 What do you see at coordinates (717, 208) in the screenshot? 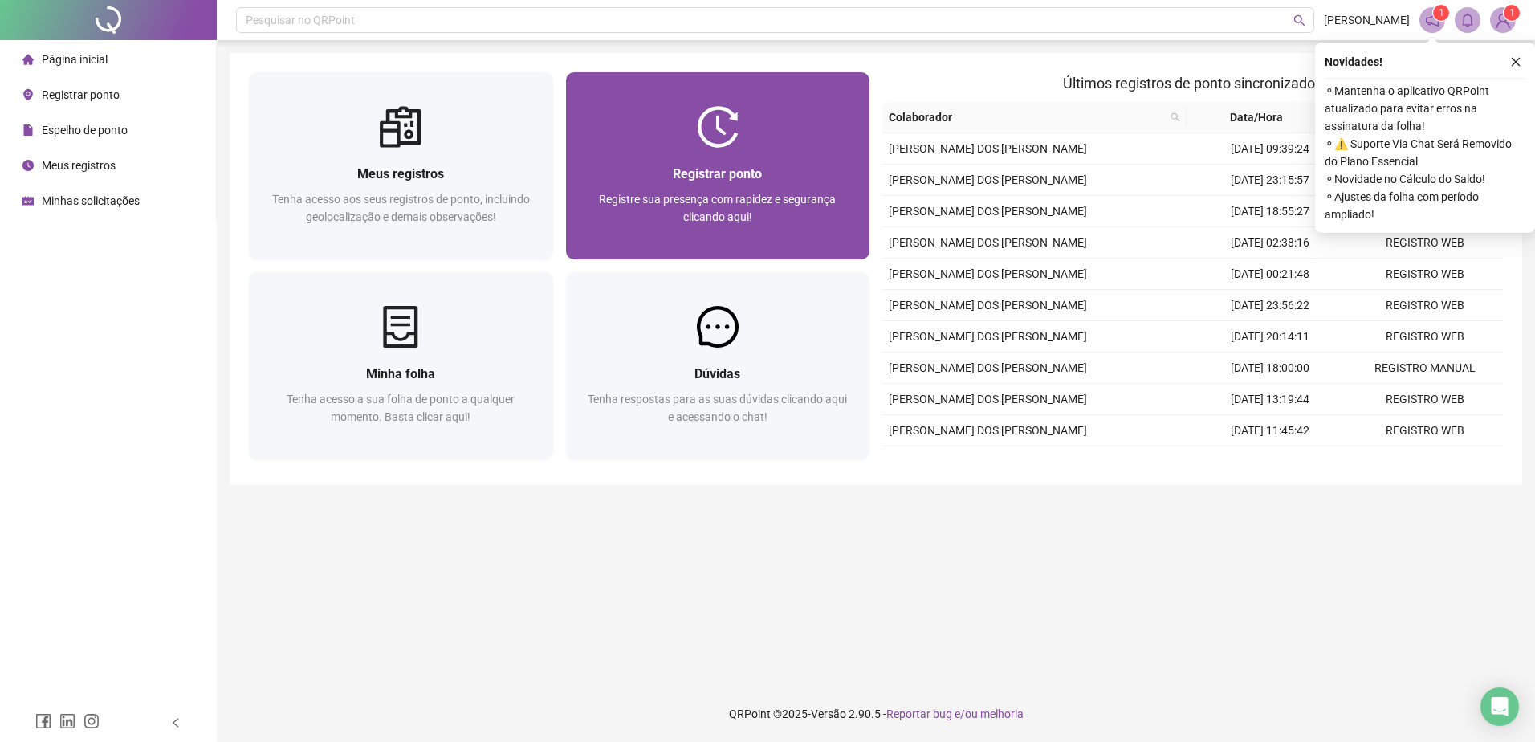
I see `span: Registre sua presença com rapidez e segurança clicando aqui!` at bounding box center [717, 208].